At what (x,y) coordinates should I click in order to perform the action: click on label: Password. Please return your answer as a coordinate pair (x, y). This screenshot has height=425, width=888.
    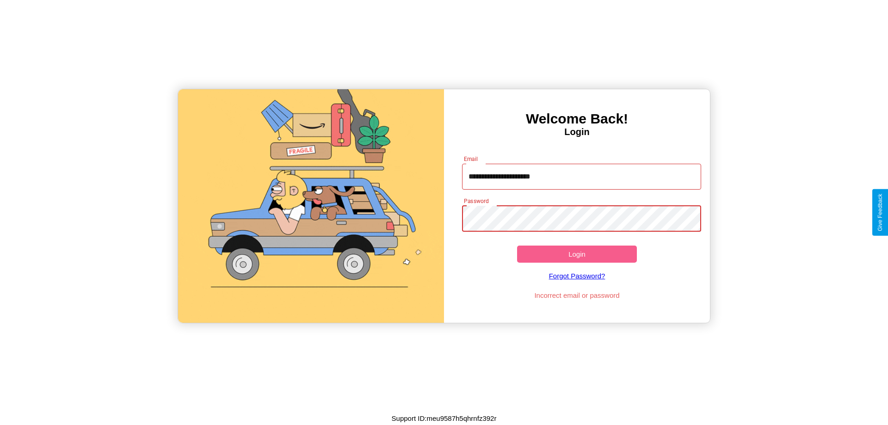
    Looking at the image, I should click on (476, 201).